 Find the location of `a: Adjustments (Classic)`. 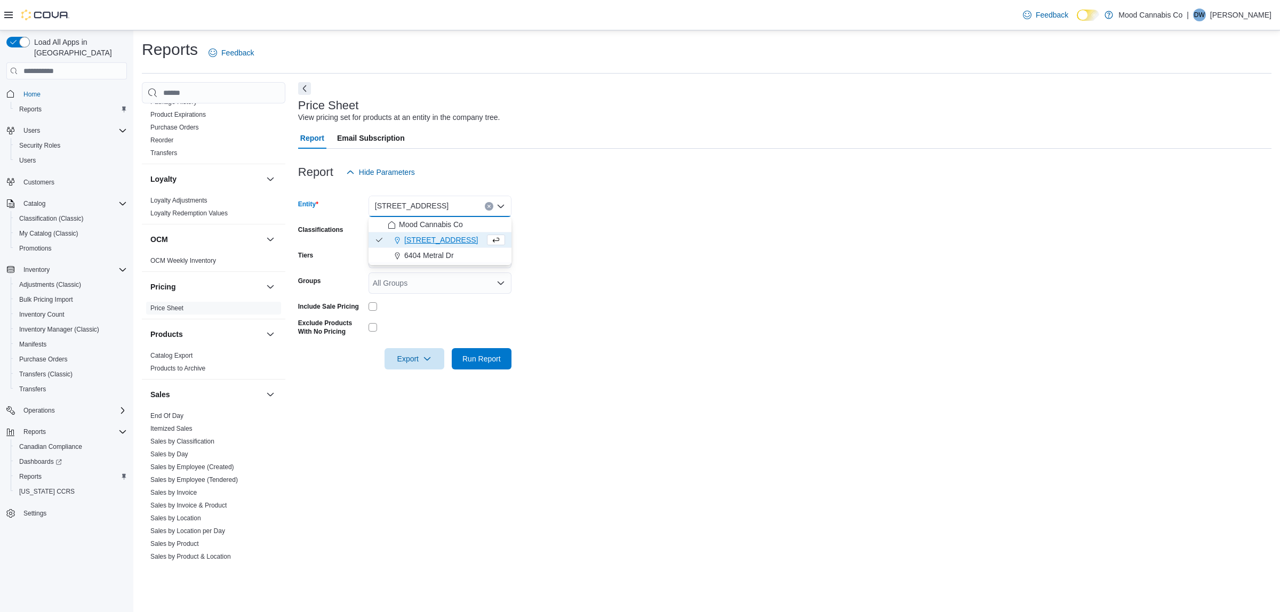

a: Adjustments (Classic) is located at coordinates (50, 285).